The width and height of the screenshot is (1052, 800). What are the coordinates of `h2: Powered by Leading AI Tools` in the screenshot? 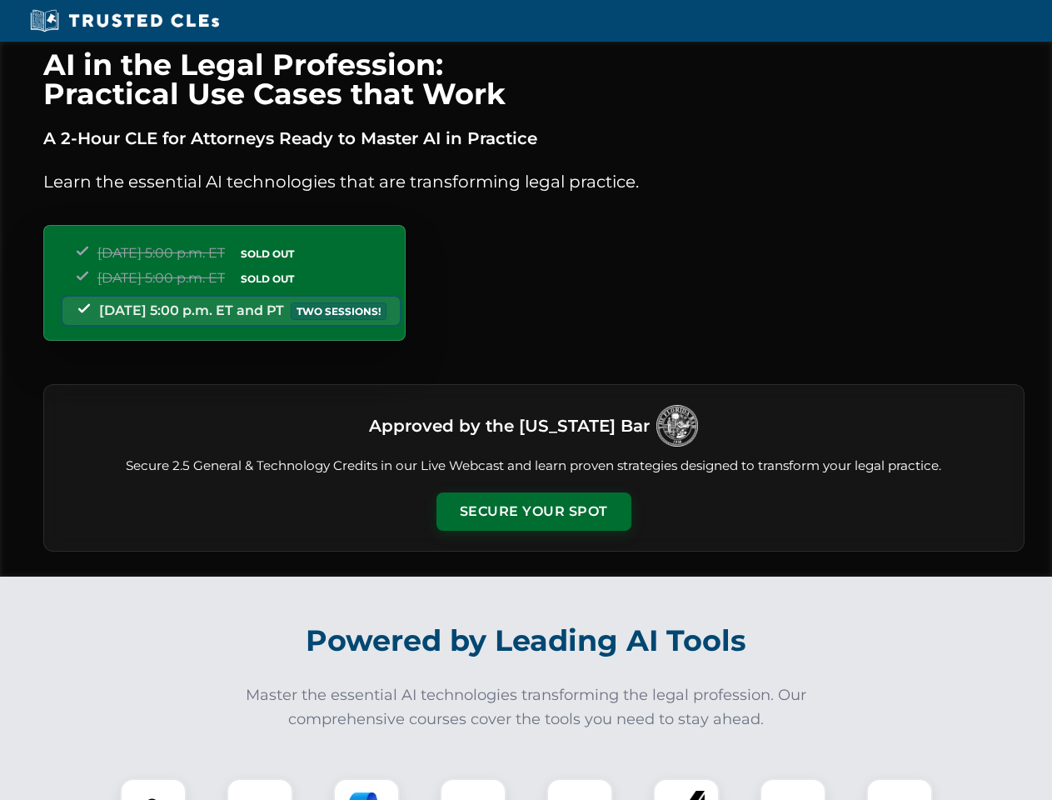 It's located at (526, 641).